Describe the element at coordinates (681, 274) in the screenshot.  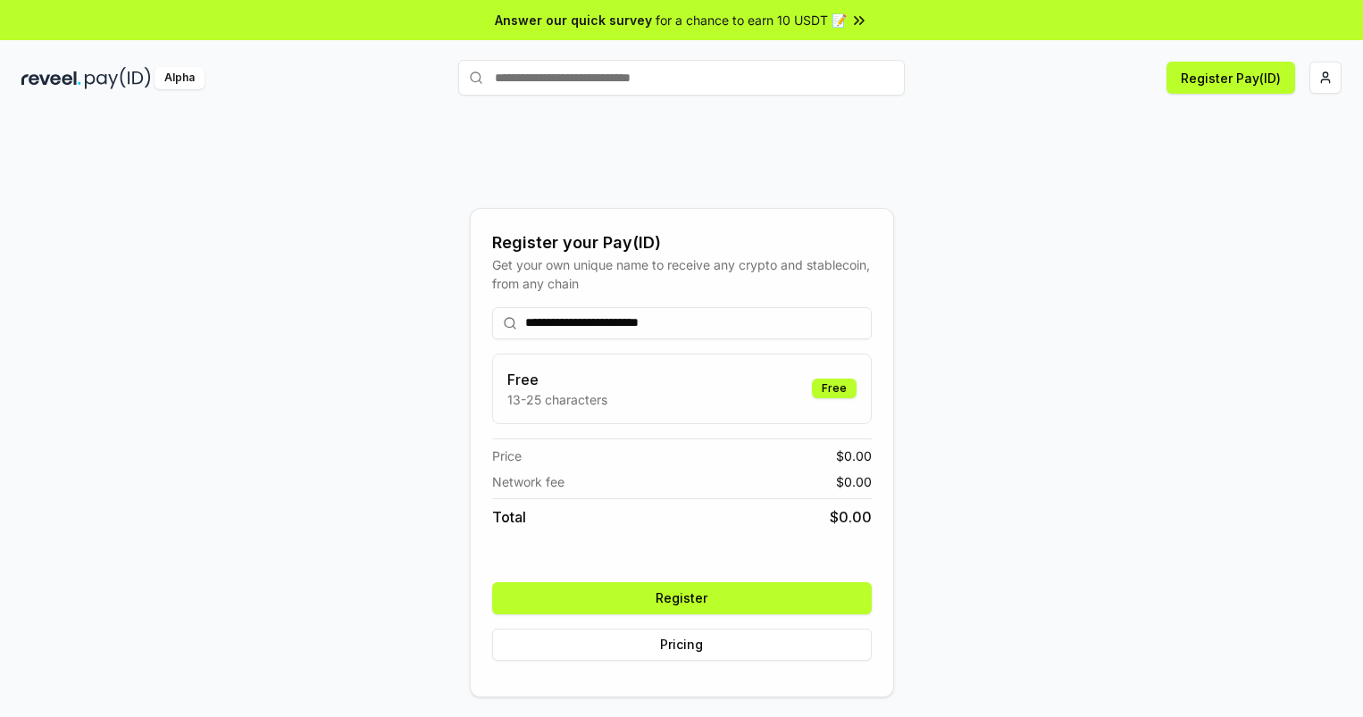
I see `div: Get your own unique name to receive any crypto and stablecoin, from any chain` at that location.